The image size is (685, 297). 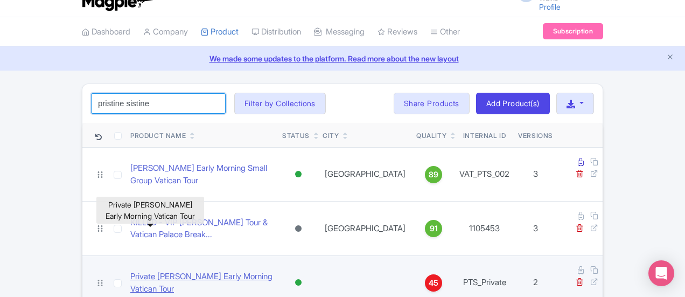 I want to click on div: Archived, so click(x=298, y=228).